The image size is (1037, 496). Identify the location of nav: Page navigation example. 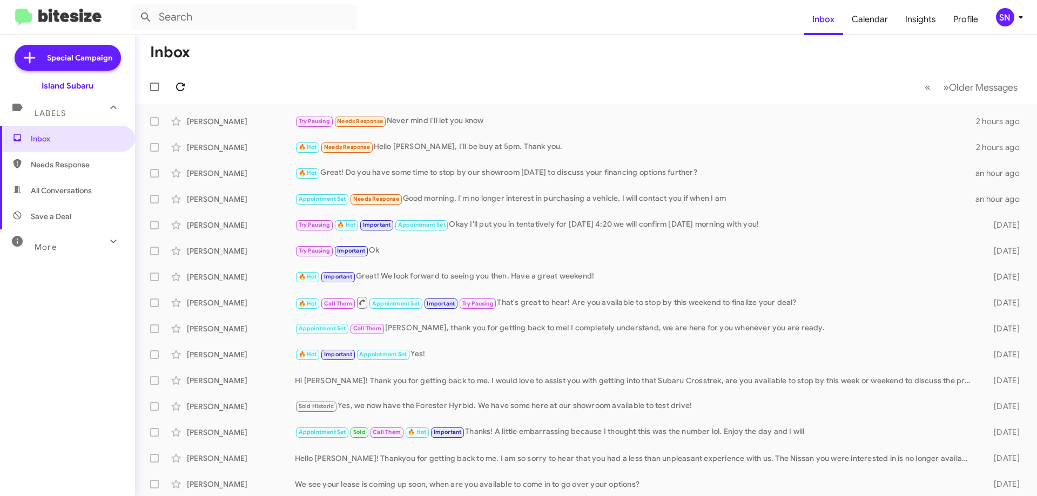
(971, 87).